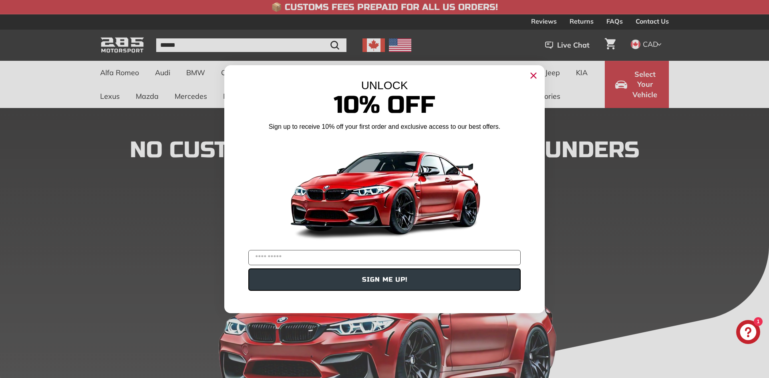  I want to click on img: Banner showing BMW 4 Series Body kit, so click(384, 191).